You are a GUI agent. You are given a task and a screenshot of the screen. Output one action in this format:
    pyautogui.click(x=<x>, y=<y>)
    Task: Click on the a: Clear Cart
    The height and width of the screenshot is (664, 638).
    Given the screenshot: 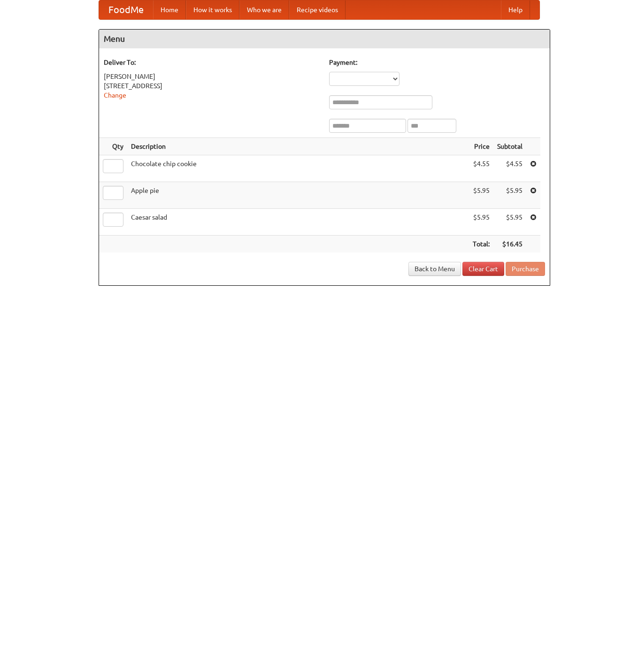 What is the action you would take?
    pyautogui.click(x=483, y=269)
    